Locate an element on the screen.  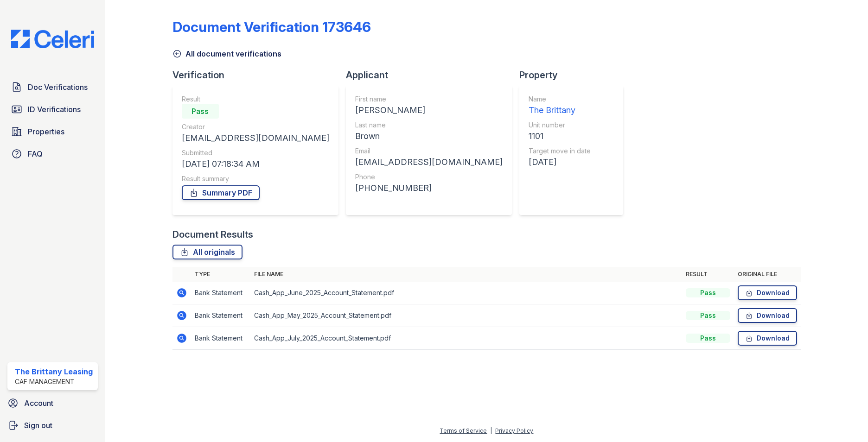
span: Doc Verifications is located at coordinates (58, 87).